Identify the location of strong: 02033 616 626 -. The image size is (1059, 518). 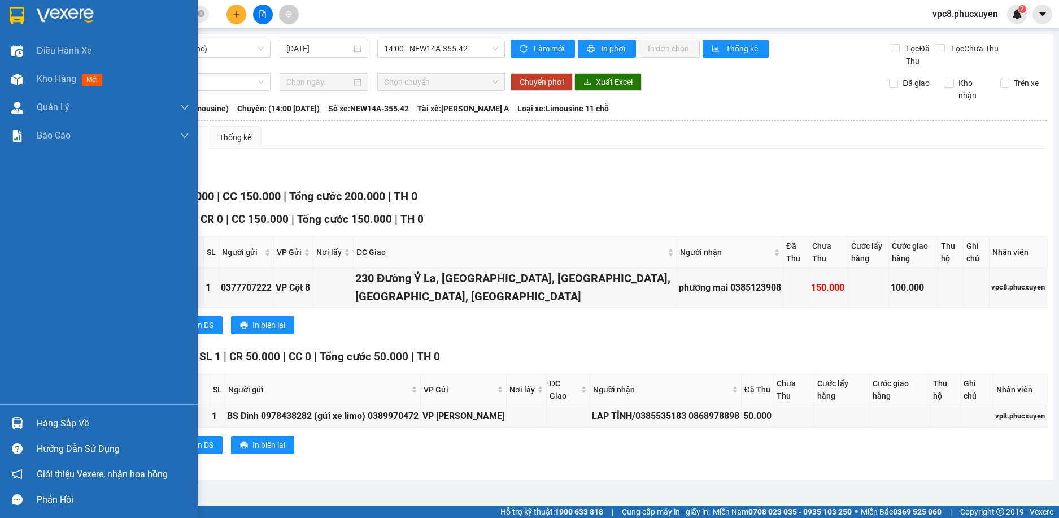
(130, 68).